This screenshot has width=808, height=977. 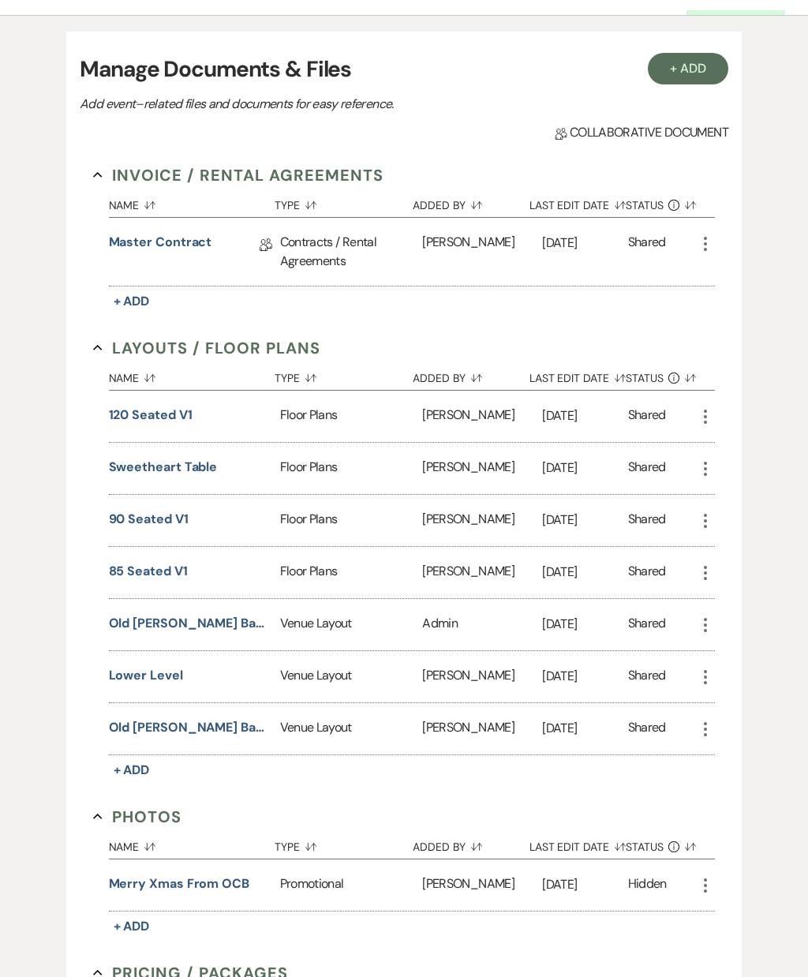 What do you see at coordinates (404, 70) in the screenshot?
I see `h3: Manage Documents & Files` at bounding box center [404, 70].